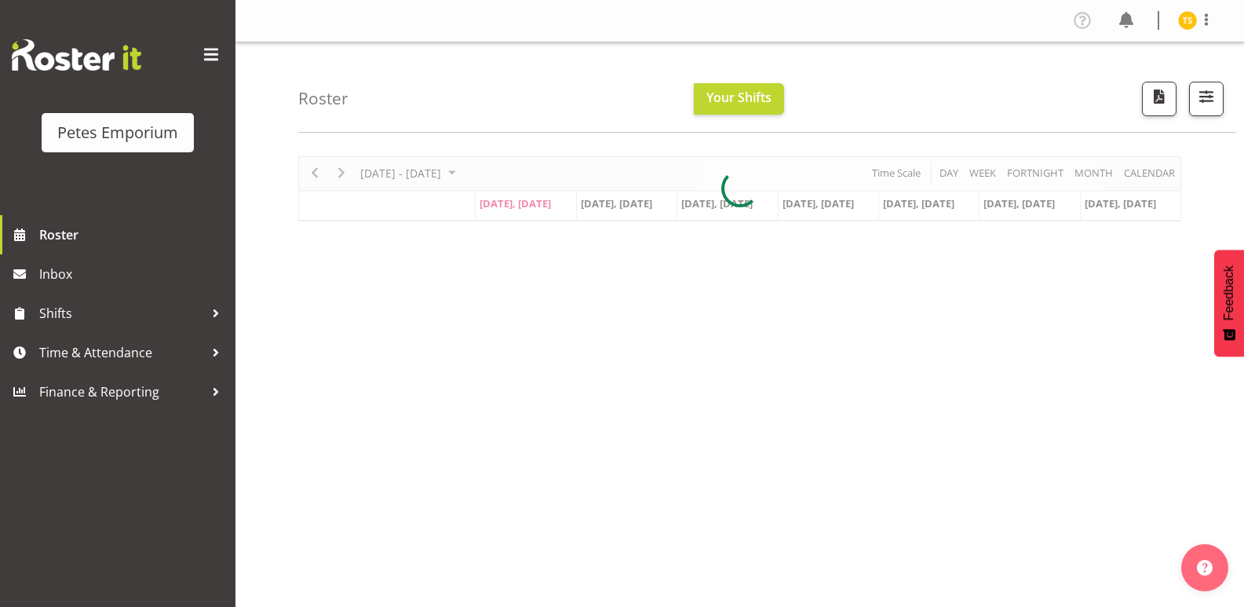 This screenshot has height=607, width=1244. I want to click on button: Filter Shifts, so click(1206, 99).